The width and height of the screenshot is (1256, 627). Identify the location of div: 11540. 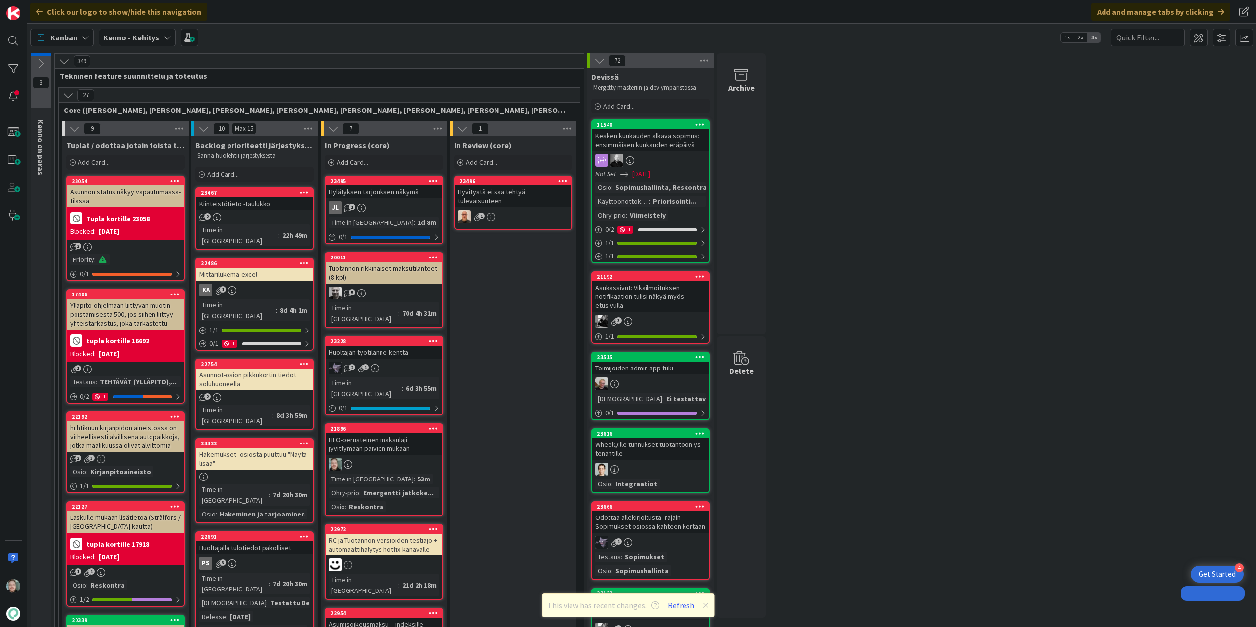
(652, 125).